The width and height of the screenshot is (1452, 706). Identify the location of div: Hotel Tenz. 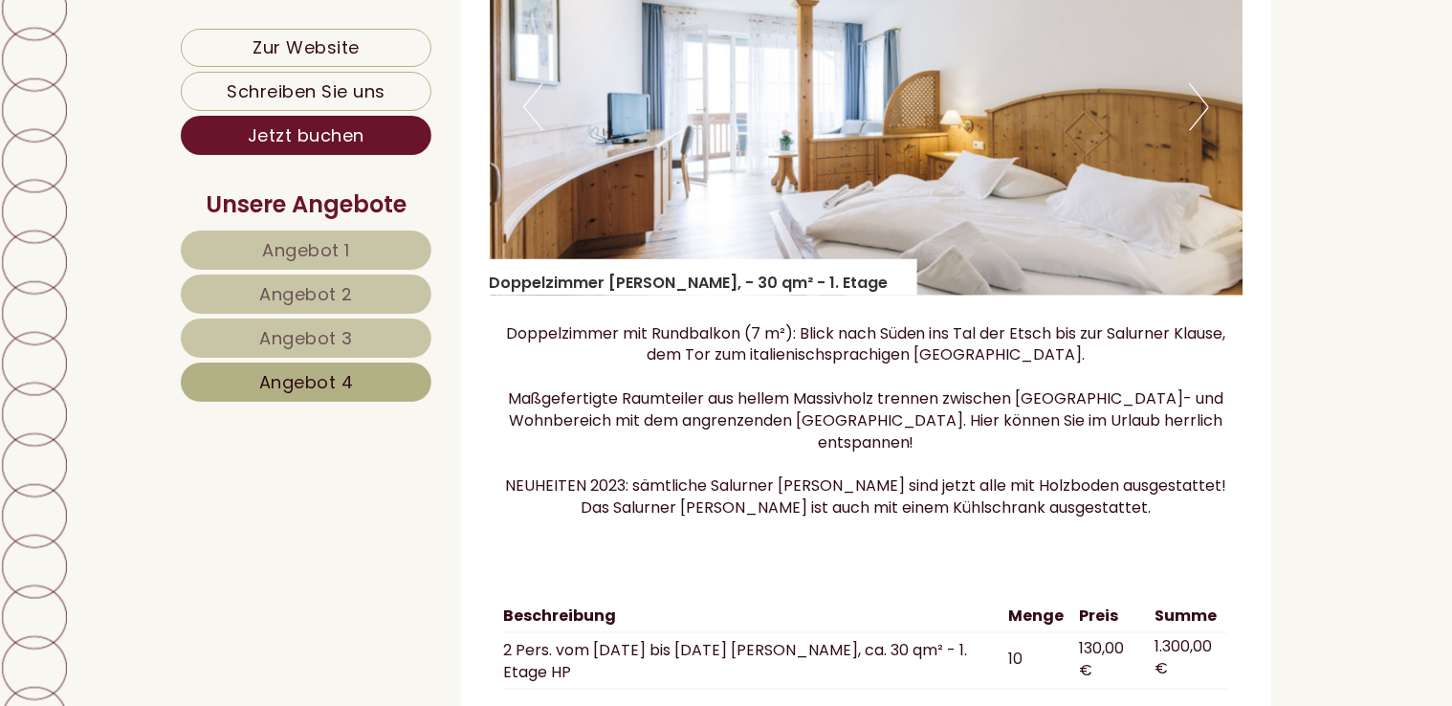
(180, 67).